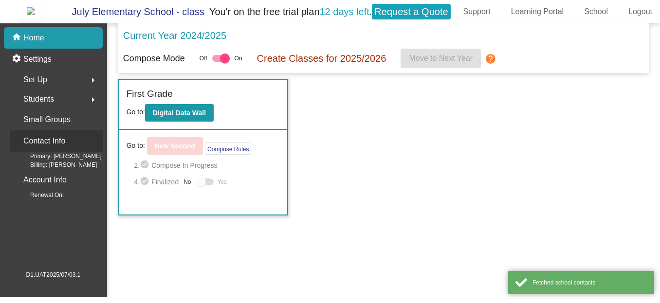  I want to click on span: Set Up, so click(35, 80).